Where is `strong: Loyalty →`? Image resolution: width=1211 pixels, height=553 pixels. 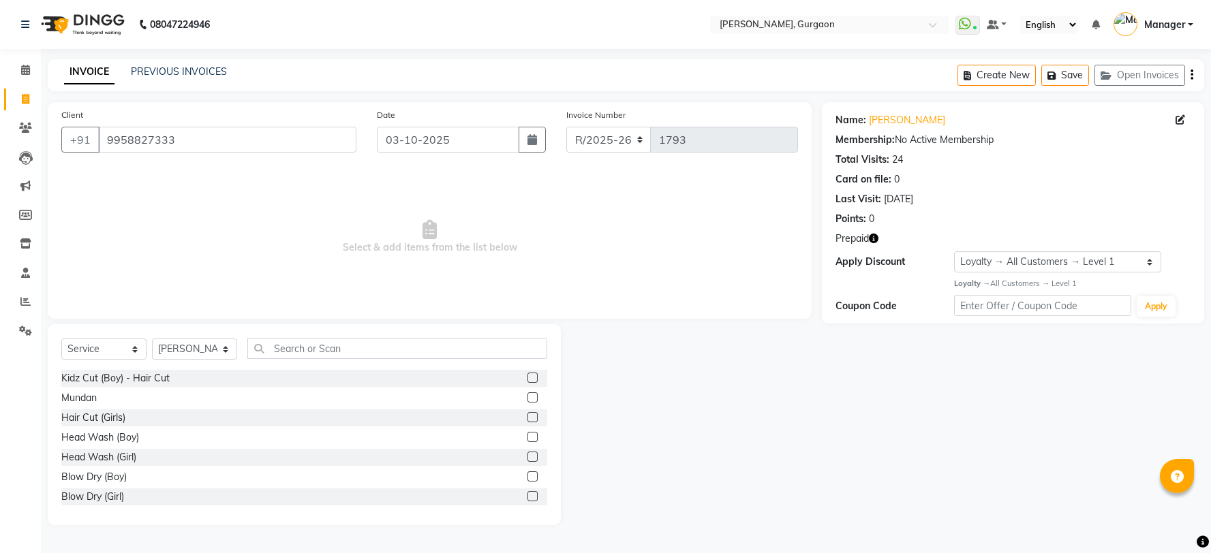
strong: Loyalty → is located at coordinates (972, 283).